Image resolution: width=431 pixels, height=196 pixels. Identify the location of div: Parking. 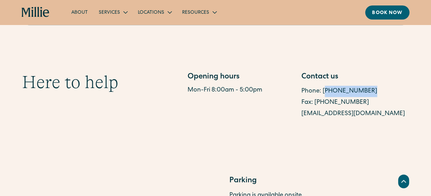
(243, 181).